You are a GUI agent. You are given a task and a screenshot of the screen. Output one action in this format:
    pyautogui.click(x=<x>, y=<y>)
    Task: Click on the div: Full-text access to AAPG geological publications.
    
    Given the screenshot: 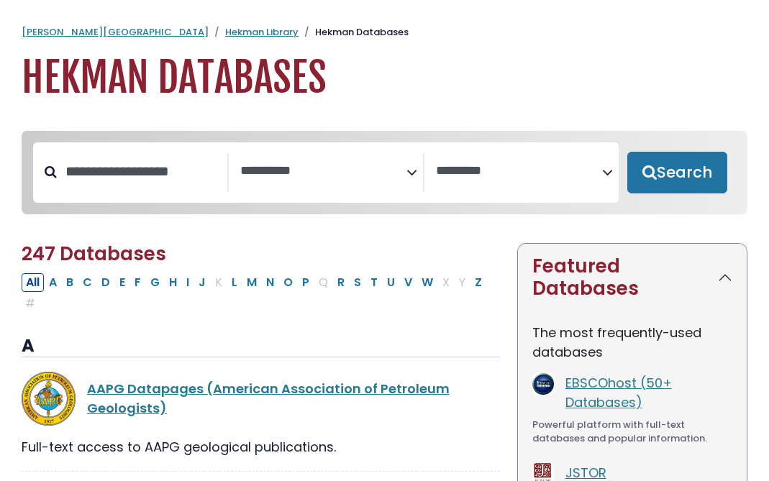 What is the action you would take?
    pyautogui.click(x=260, y=447)
    